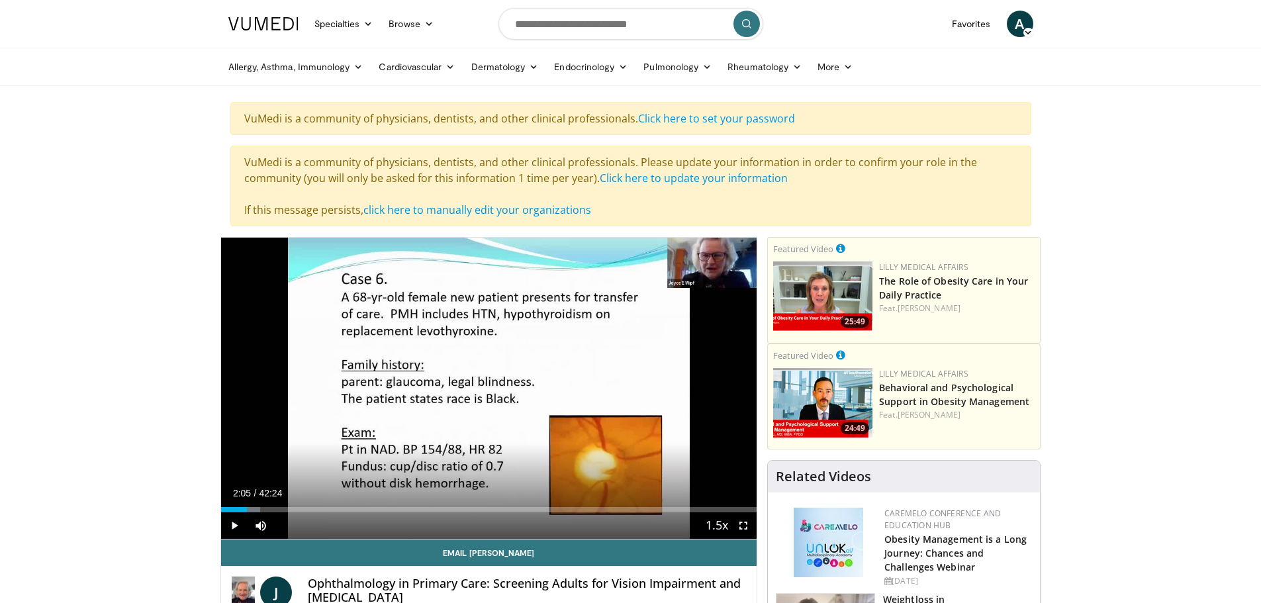 The width and height of the screenshot is (1261, 603). I want to click on a: Endocrinology, so click(591, 67).